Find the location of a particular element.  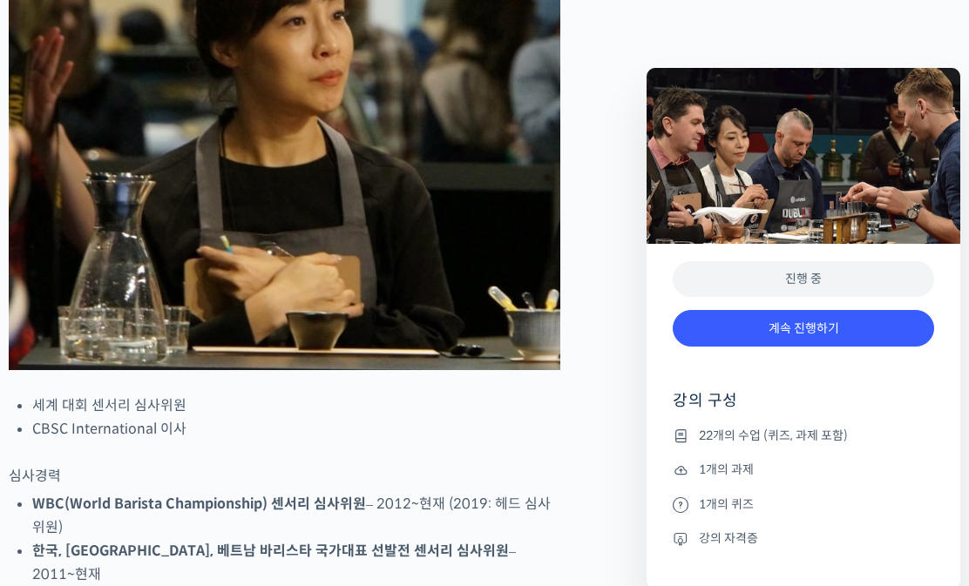

li: 강의 자격증 is located at coordinates (803, 538).